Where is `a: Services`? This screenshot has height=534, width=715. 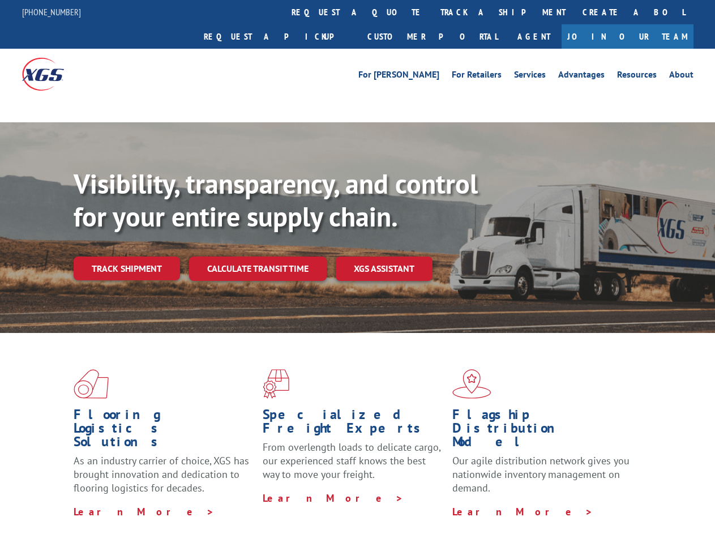 a: Services is located at coordinates (530, 76).